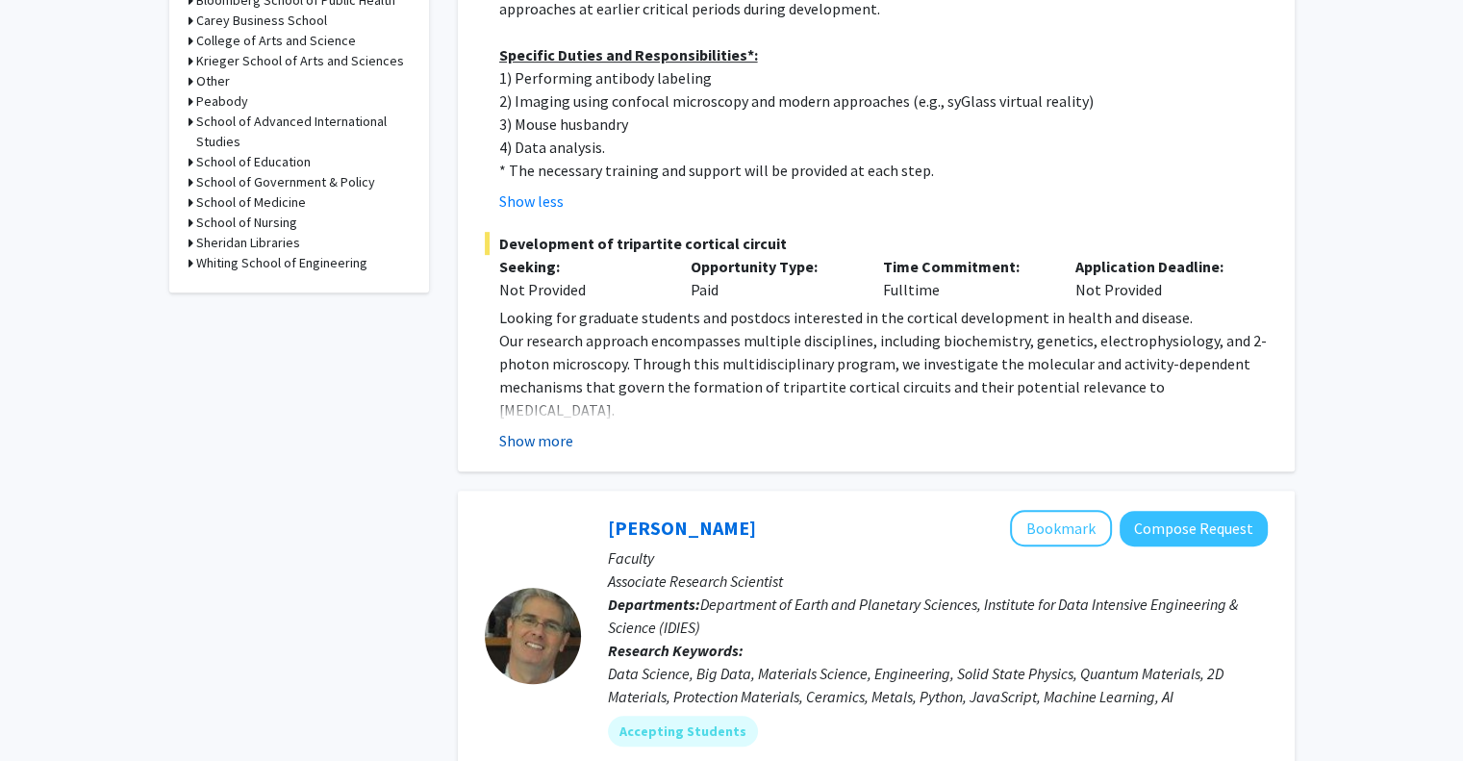 The width and height of the screenshot is (1463, 761). I want to click on p: * The necessary training and support will be provided at each step., so click(883, 170).